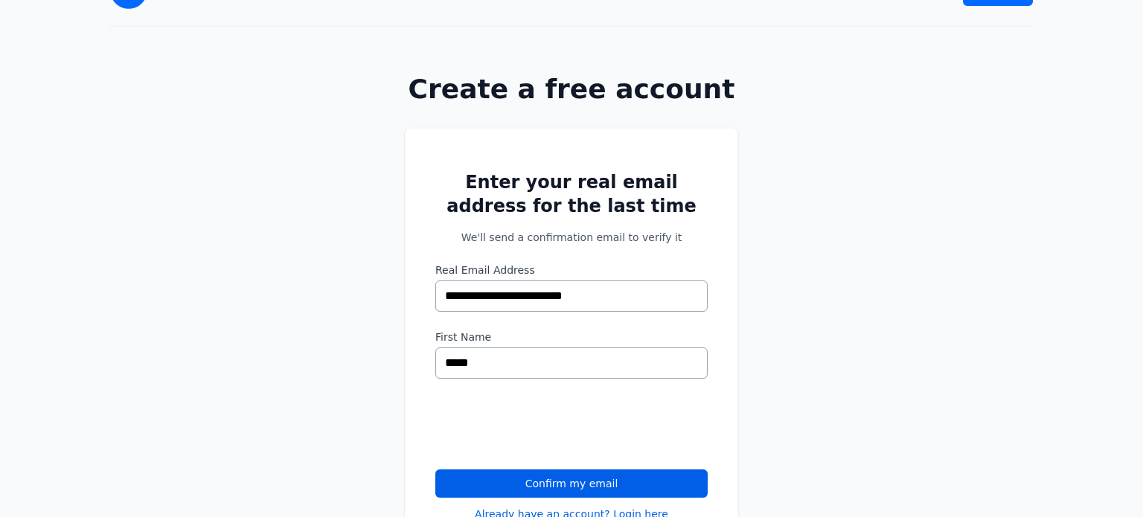  What do you see at coordinates (571, 237) in the screenshot?
I see `p: We'll send a confirmation email to verify it` at bounding box center [571, 237].